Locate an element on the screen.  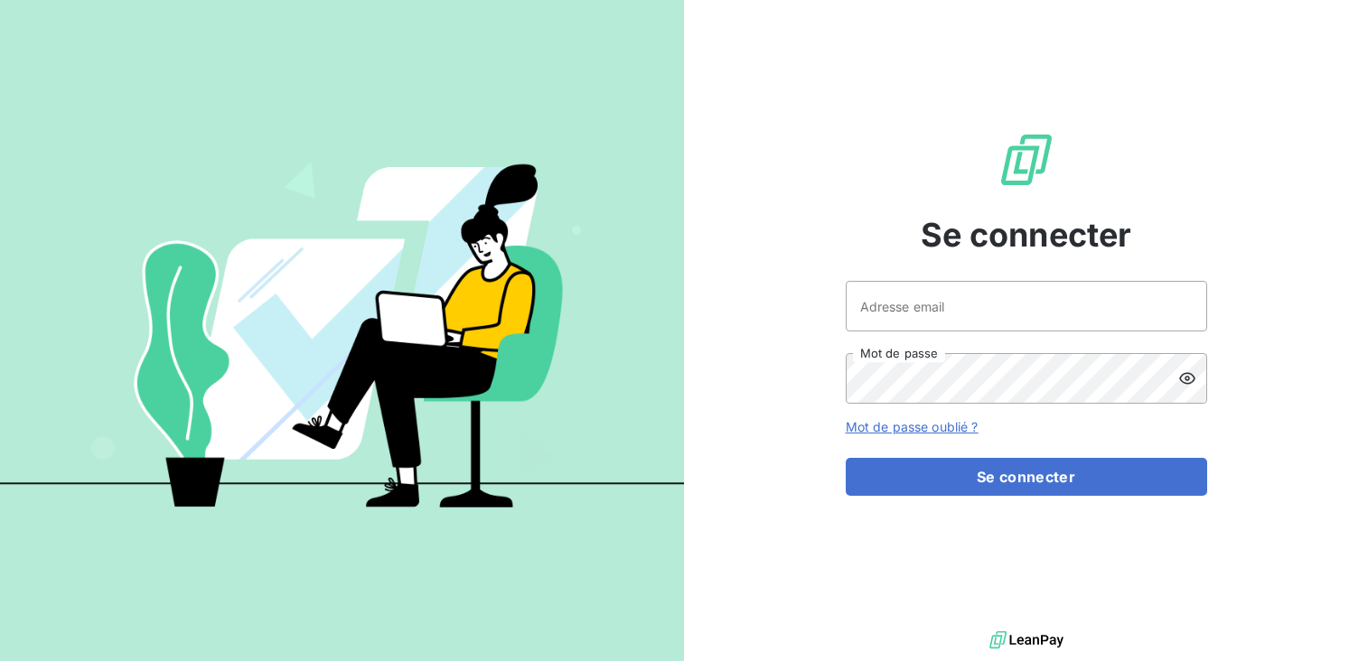
img: Logo LeanPay is located at coordinates (1026, 160).